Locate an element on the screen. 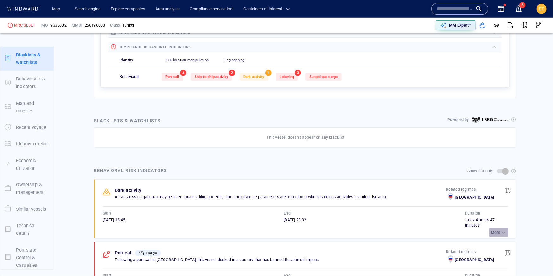 The width and height of the screenshot is (553, 276). p: Start is located at coordinates (107, 213).